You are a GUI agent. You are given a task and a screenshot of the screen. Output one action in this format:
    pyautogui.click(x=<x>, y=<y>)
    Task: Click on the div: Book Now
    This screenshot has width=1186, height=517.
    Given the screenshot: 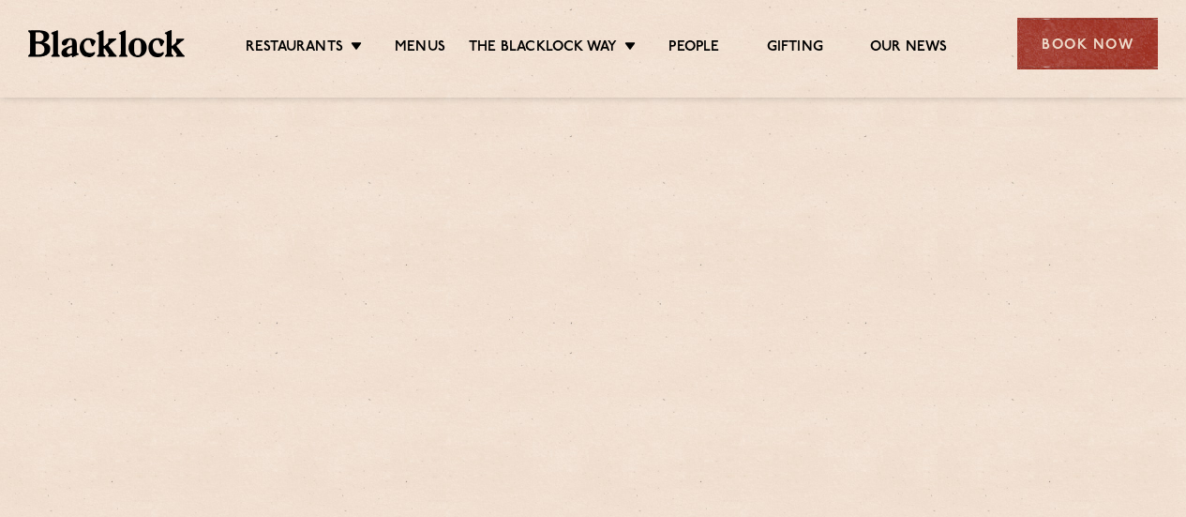 What is the action you would take?
    pyautogui.click(x=1088, y=43)
    